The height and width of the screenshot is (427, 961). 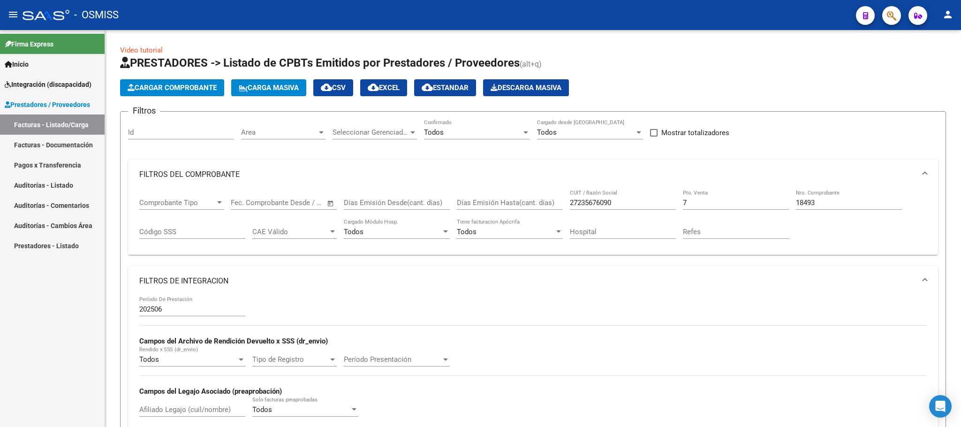 I want to click on span: (alt+q), so click(x=531, y=64).